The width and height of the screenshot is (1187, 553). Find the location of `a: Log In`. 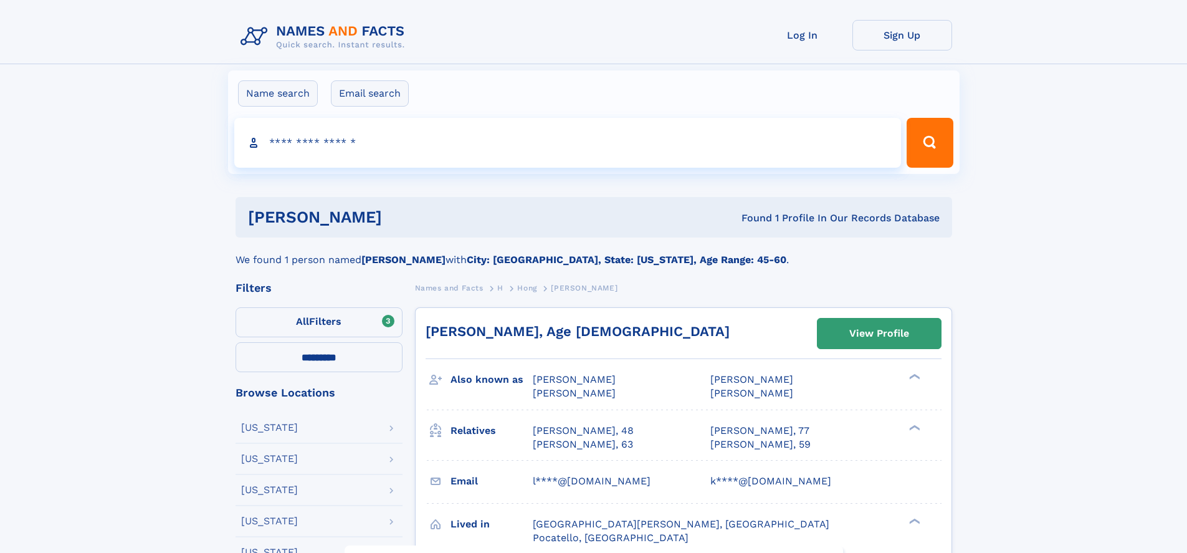

a: Log In is located at coordinates (803, 35).